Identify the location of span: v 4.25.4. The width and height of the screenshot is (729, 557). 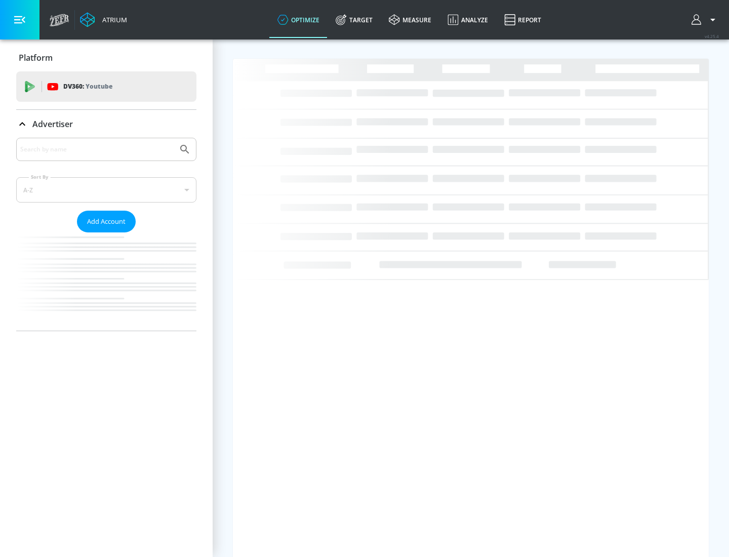
(712, 36).